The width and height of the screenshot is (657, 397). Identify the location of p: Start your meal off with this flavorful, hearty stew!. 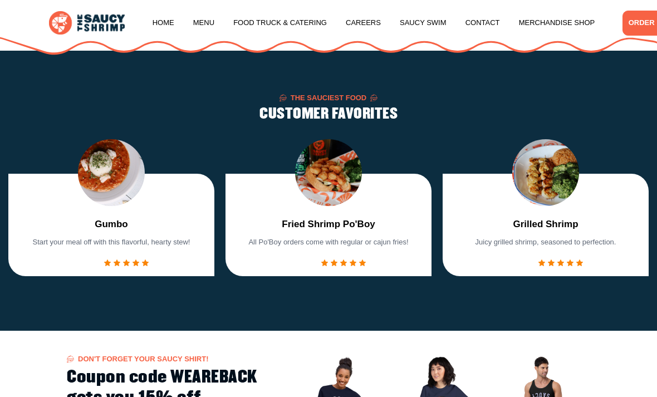
(111, 242).